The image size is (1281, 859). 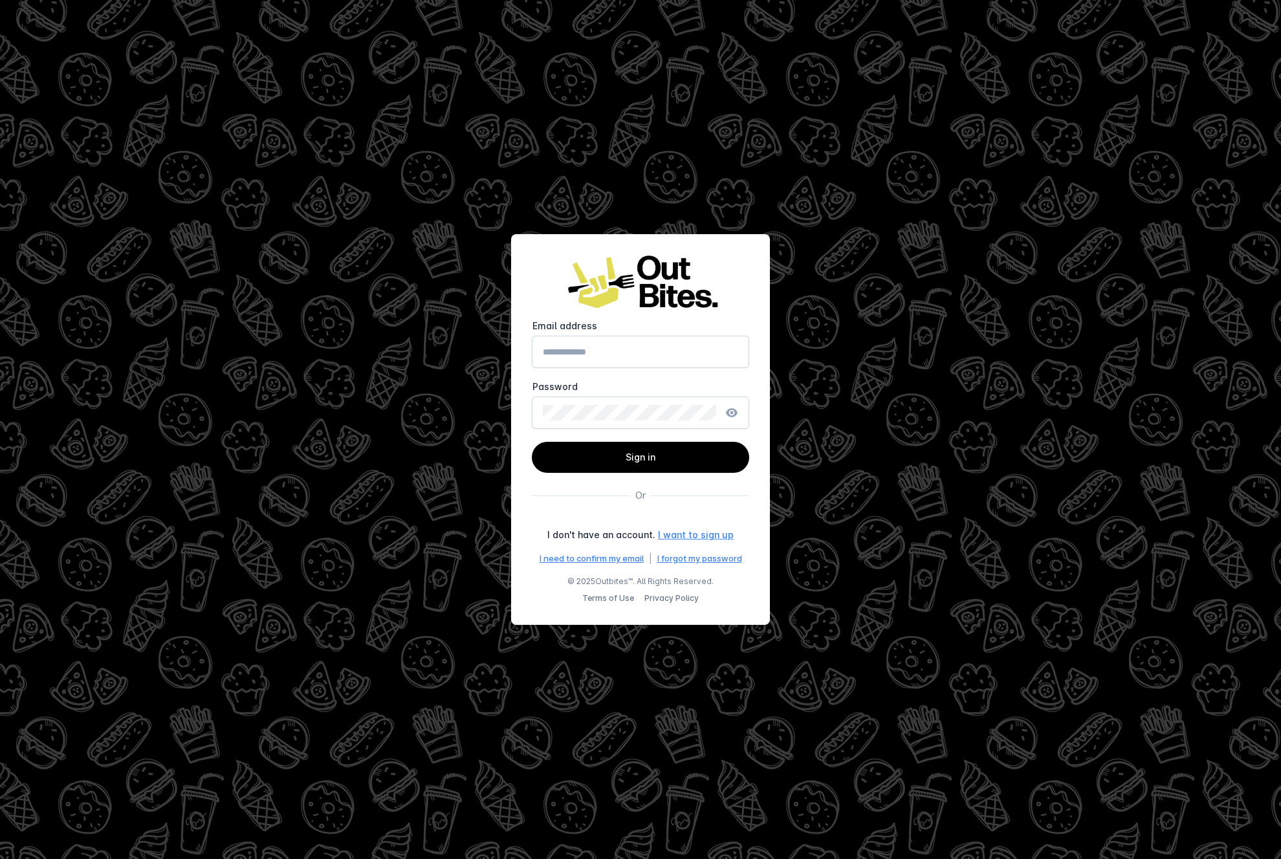 What do you see at coordinates (641, 457) in the screenshot?
I see `span: Sign in` at bounding box center [641, 457].